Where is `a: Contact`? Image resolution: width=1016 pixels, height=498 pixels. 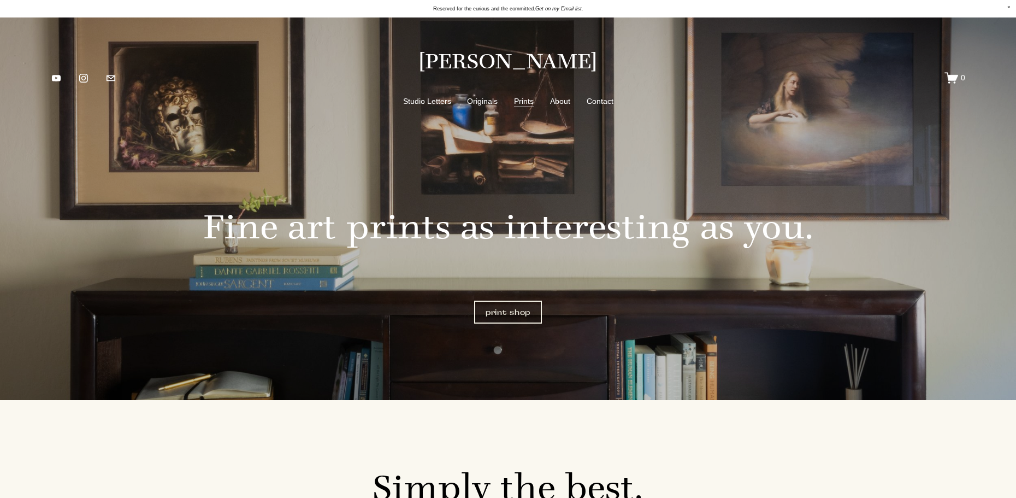
a: Contact is located at coordinates (600, 101).